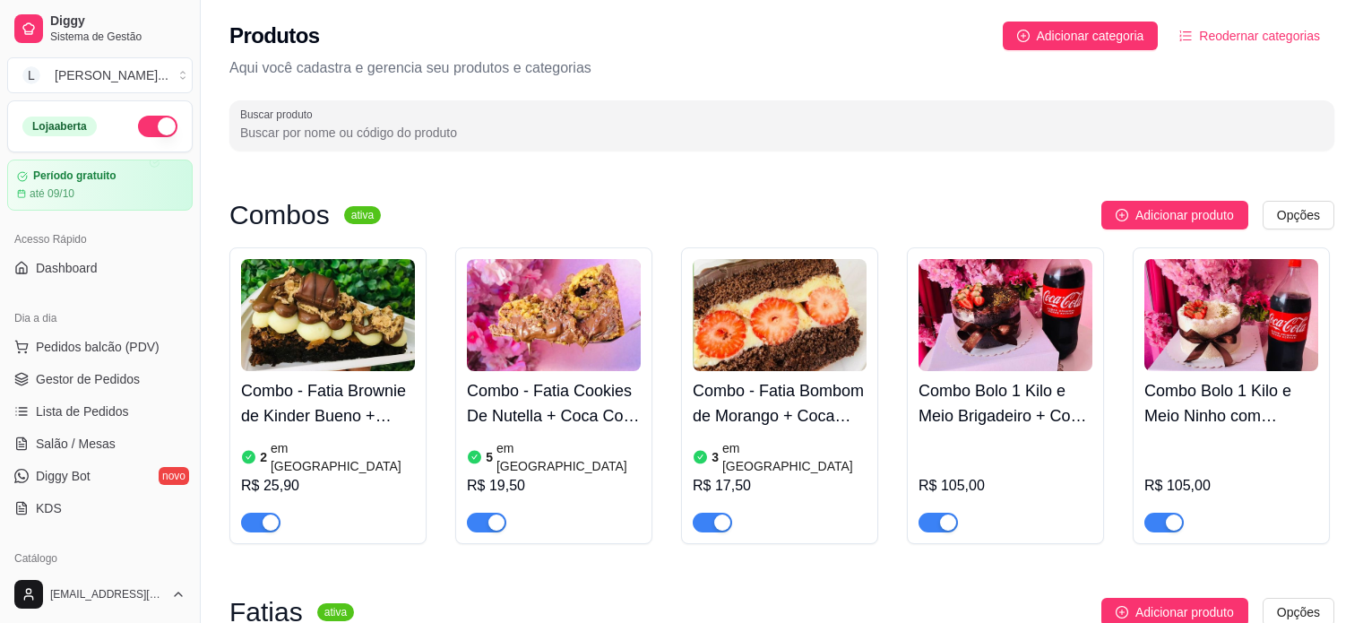  I want to click on span: Sistema de Gestão, so click(117, 37).